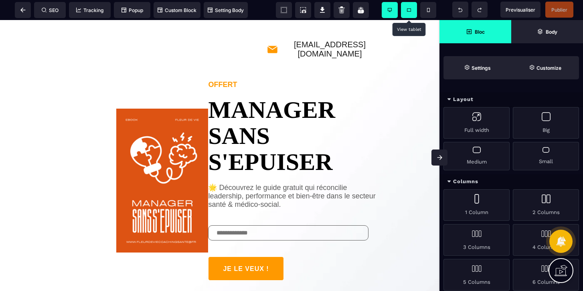 This screenshot has height=291, width=583. What do you see at coordinates (295, 112) in the screenshot?
I see `text: MANAGER SANS S'EPUISER` at bounding box center [295, 112].